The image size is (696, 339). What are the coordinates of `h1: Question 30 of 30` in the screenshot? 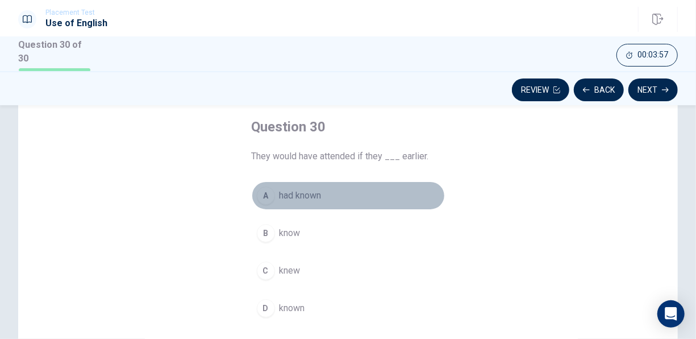 It's located at (55, 52).